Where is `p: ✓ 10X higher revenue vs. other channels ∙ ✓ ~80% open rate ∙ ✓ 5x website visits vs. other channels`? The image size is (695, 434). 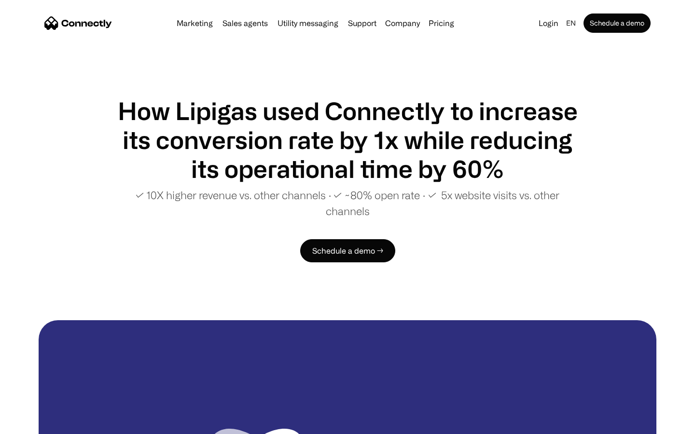 p: ✓ 10X higher revenue vs. other channels ∙ ✓ ~80% open rate ∙ ✓ 5x website visits vs. other channels is located at coordinates (347, 203).